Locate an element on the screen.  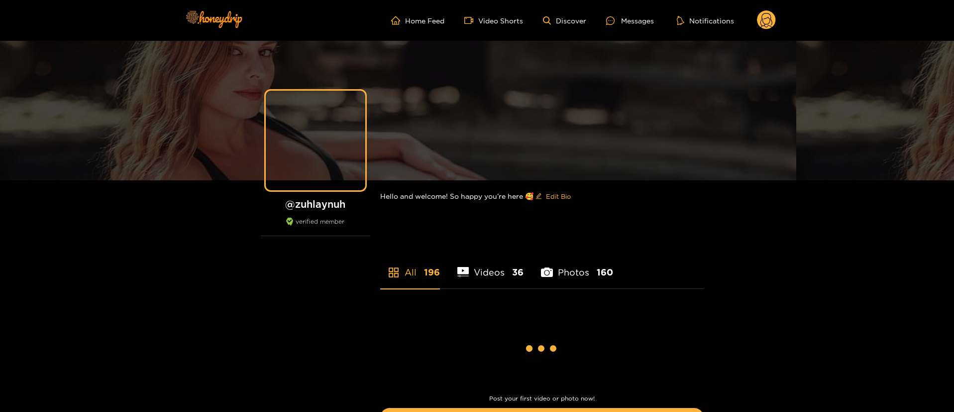
p: Post your first video or photo now! is located at coordinates (542, 398).